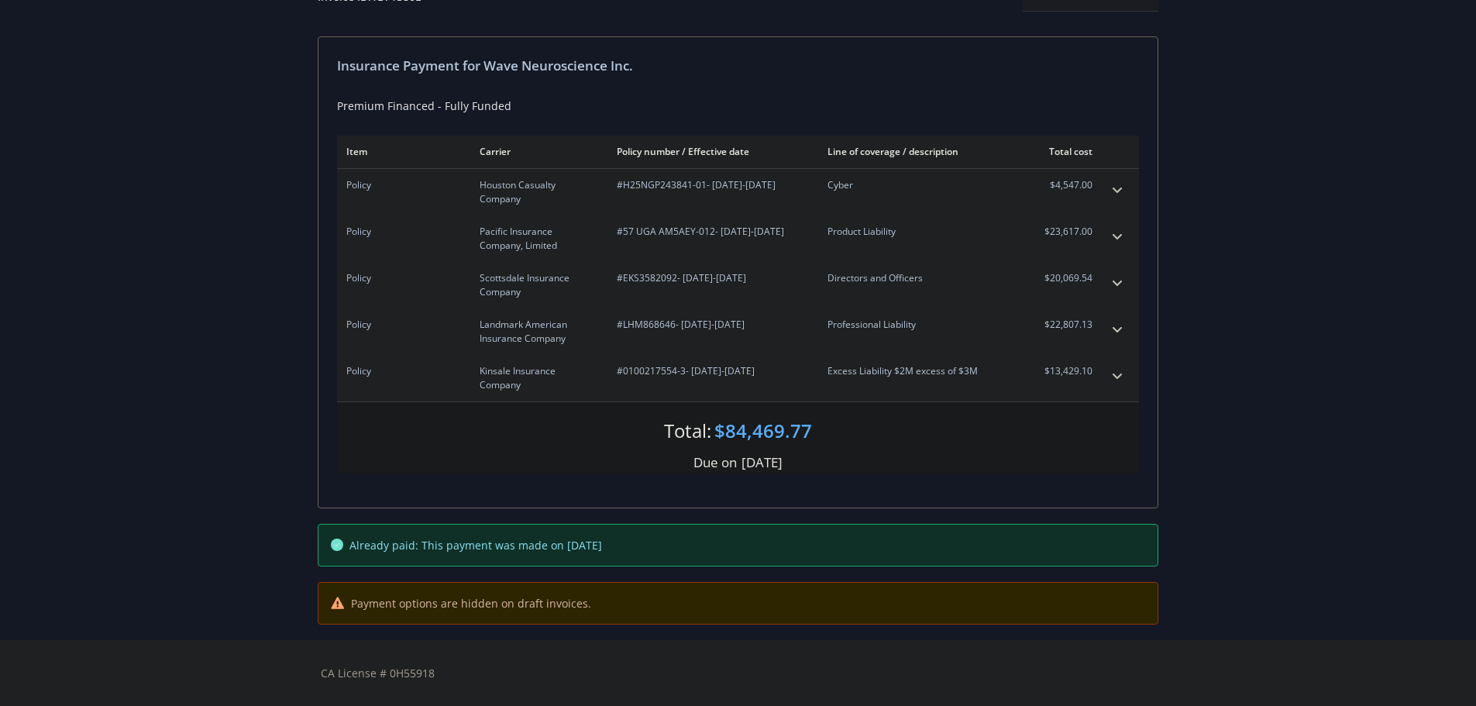  What do you see at coordinates (1063, 151) in the screenshot?
I see `div: Total cost` at bounding box center [1063, 151].